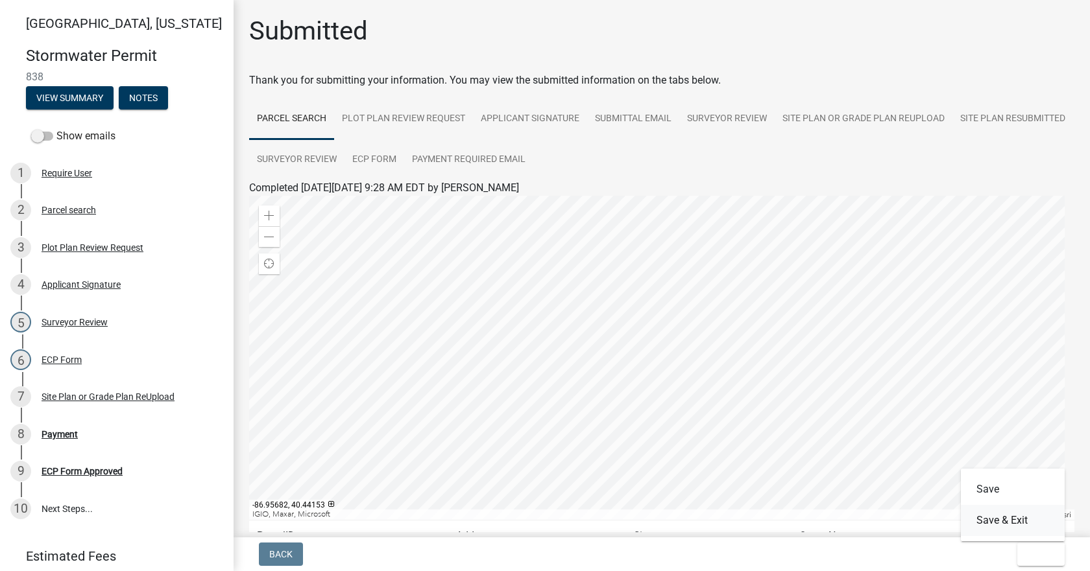  Describe the element at coordinates (902, 536) in the screenshot. I see `td: OwnerName` at that location.